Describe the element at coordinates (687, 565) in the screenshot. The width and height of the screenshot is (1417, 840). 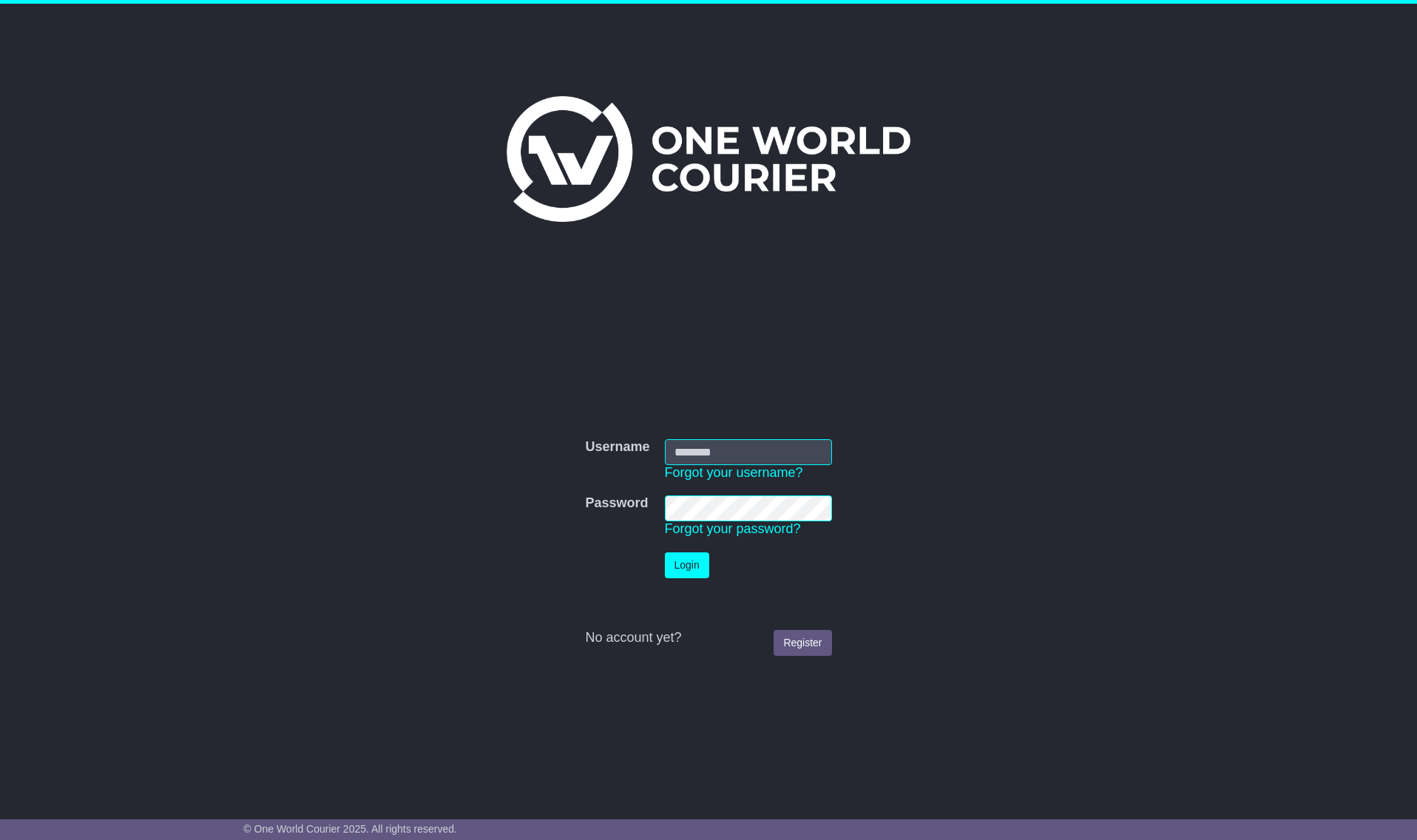
I see `button: Login` at that location.